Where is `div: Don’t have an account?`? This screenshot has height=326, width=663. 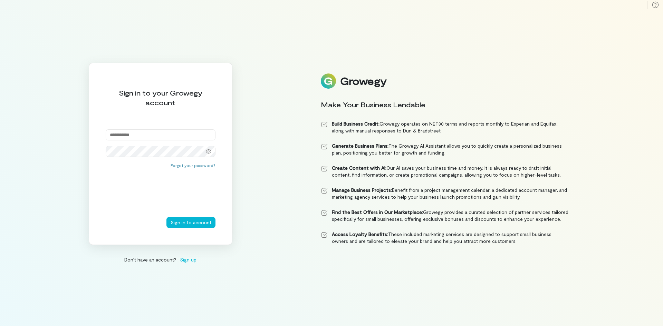 div: Don’t have an account? is located at coordinates (160, 260).